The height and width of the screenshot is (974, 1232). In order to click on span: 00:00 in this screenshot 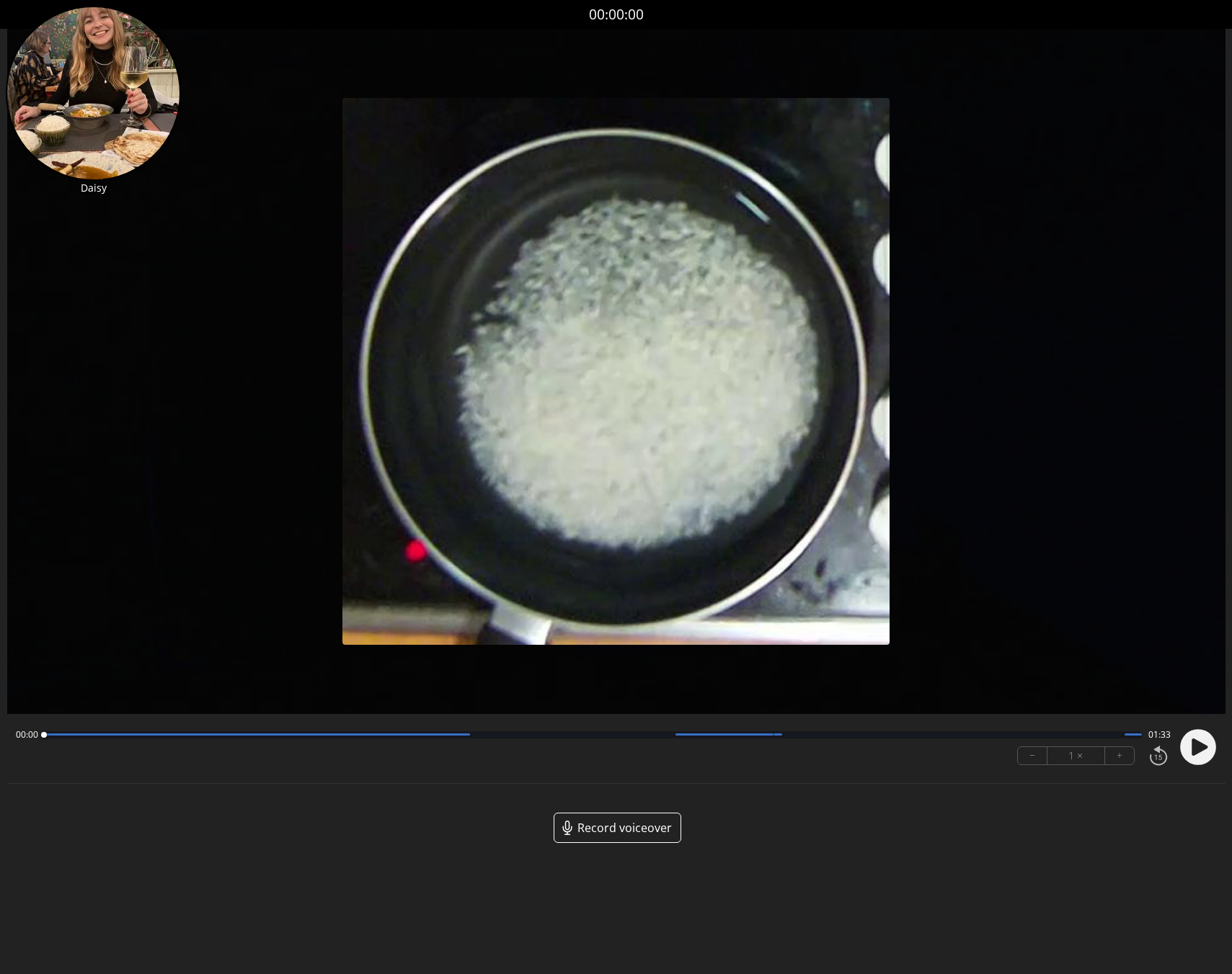, I will do `click(27, 735)`.